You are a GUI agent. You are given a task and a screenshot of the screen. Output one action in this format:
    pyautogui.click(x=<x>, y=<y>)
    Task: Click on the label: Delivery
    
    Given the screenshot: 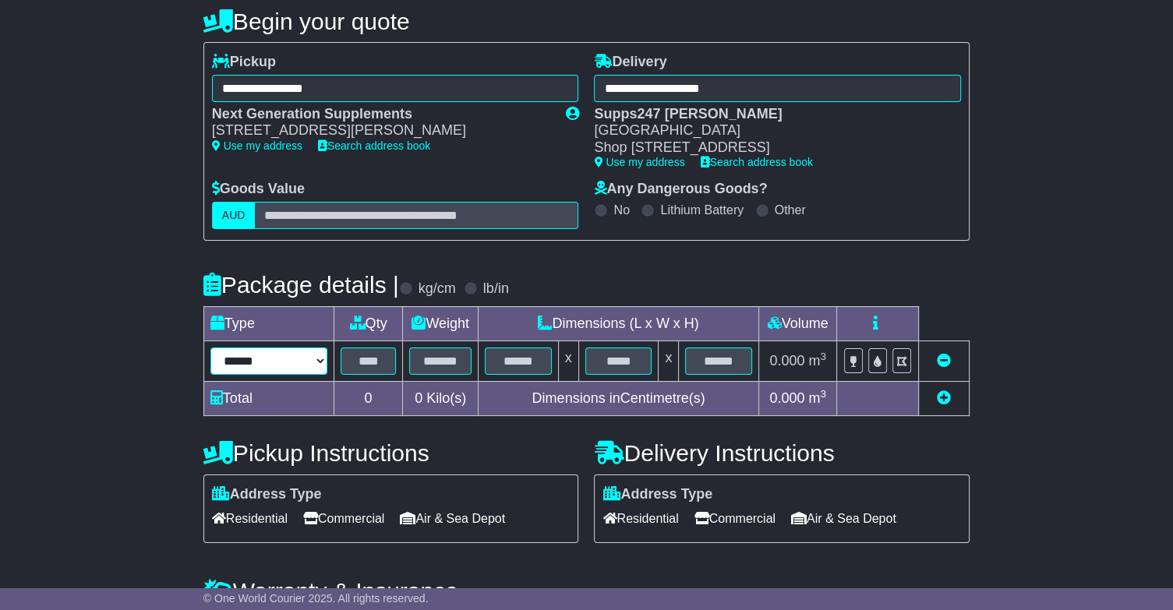 What is the action you would take?
    pyautogui.click(x=630, y=62)
    